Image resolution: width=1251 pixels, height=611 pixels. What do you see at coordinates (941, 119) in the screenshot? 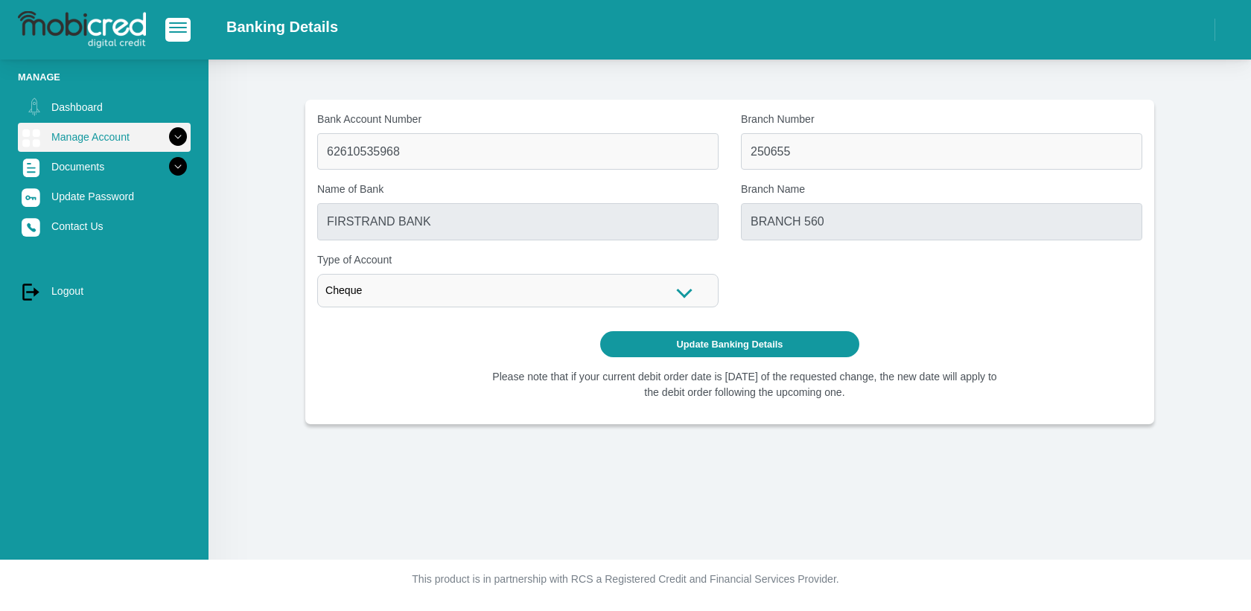
I see `label: Branch Number` at bounding box center [941, 119].